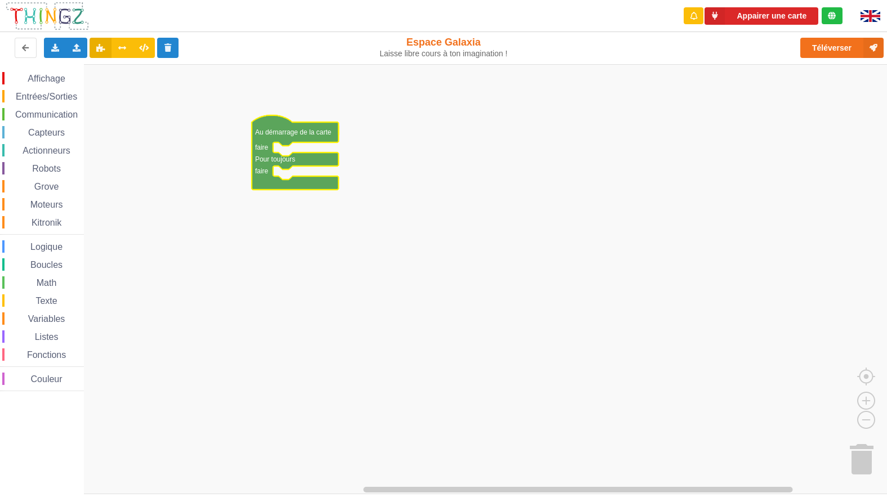 The width and height of the screenshot is (887, 502). I want to click on span: Moteurs, so click(47, 204).